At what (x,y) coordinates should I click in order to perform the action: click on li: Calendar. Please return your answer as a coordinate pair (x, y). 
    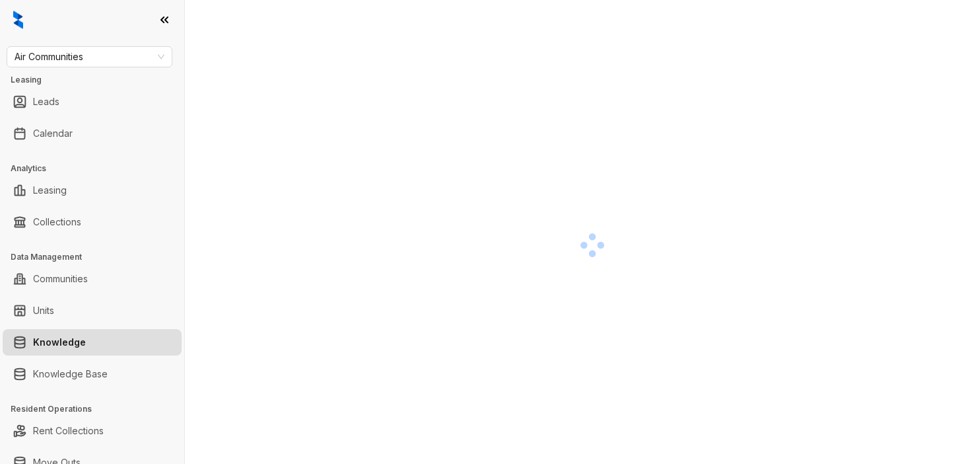
    Looking at the image, I should click on (92, 133).